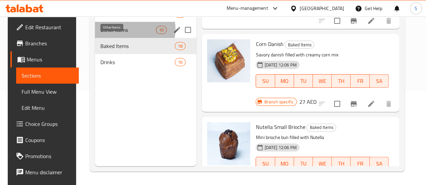 The height and width of the screenshot is (185, 426). Describe the element at coordinates (47, 92) in the screenshot. I see `span: Full Menu View` at that location.